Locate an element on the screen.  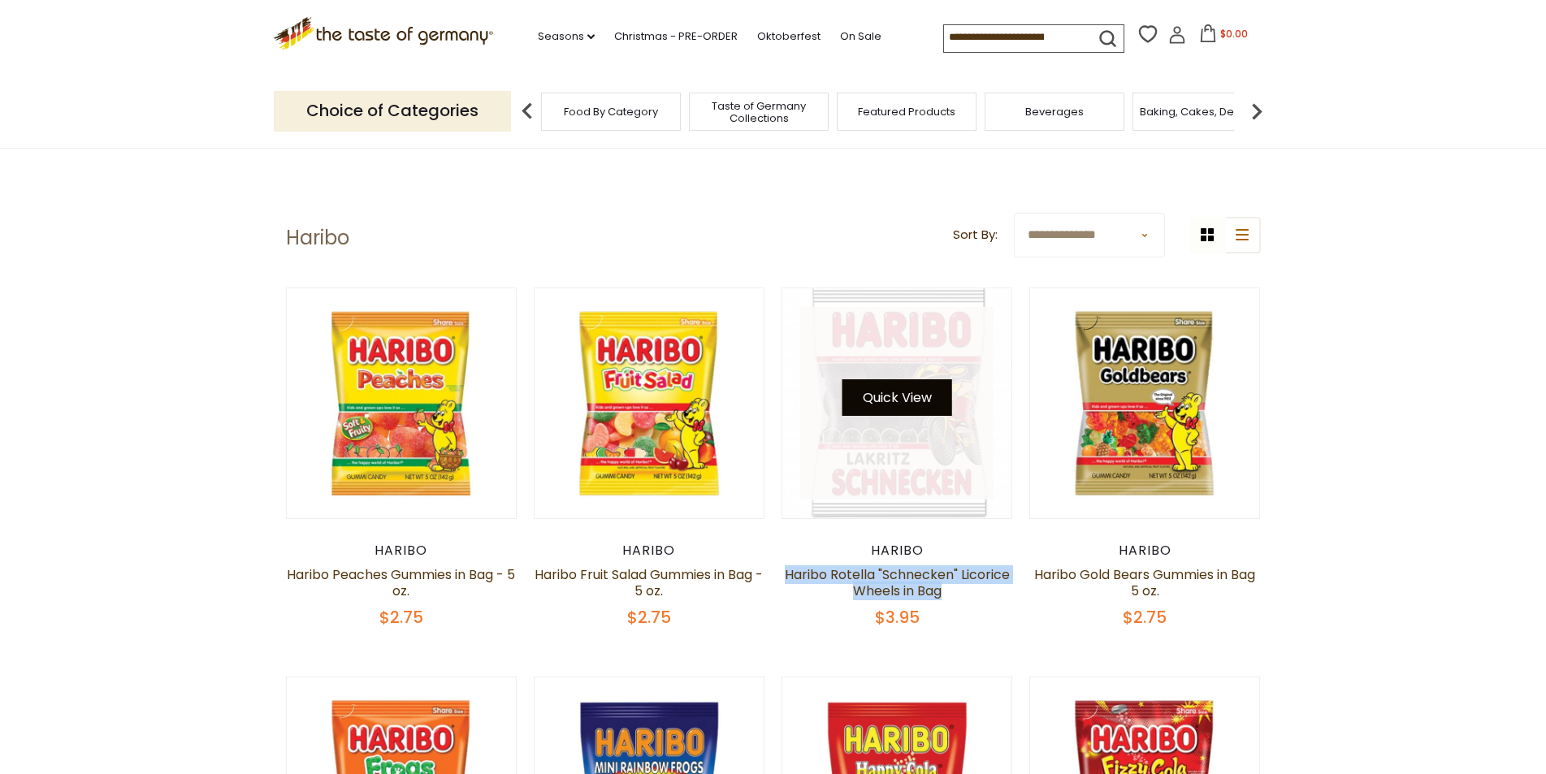
a: Haribo Rotella "Schnecken" Licorice Wheels in Bag is located at coordinates (897, 583).